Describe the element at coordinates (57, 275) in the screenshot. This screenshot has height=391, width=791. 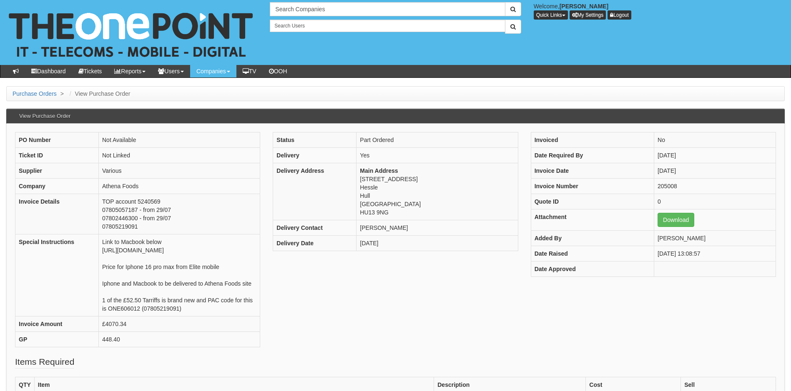
I see `th: Special Instructions` at that location.